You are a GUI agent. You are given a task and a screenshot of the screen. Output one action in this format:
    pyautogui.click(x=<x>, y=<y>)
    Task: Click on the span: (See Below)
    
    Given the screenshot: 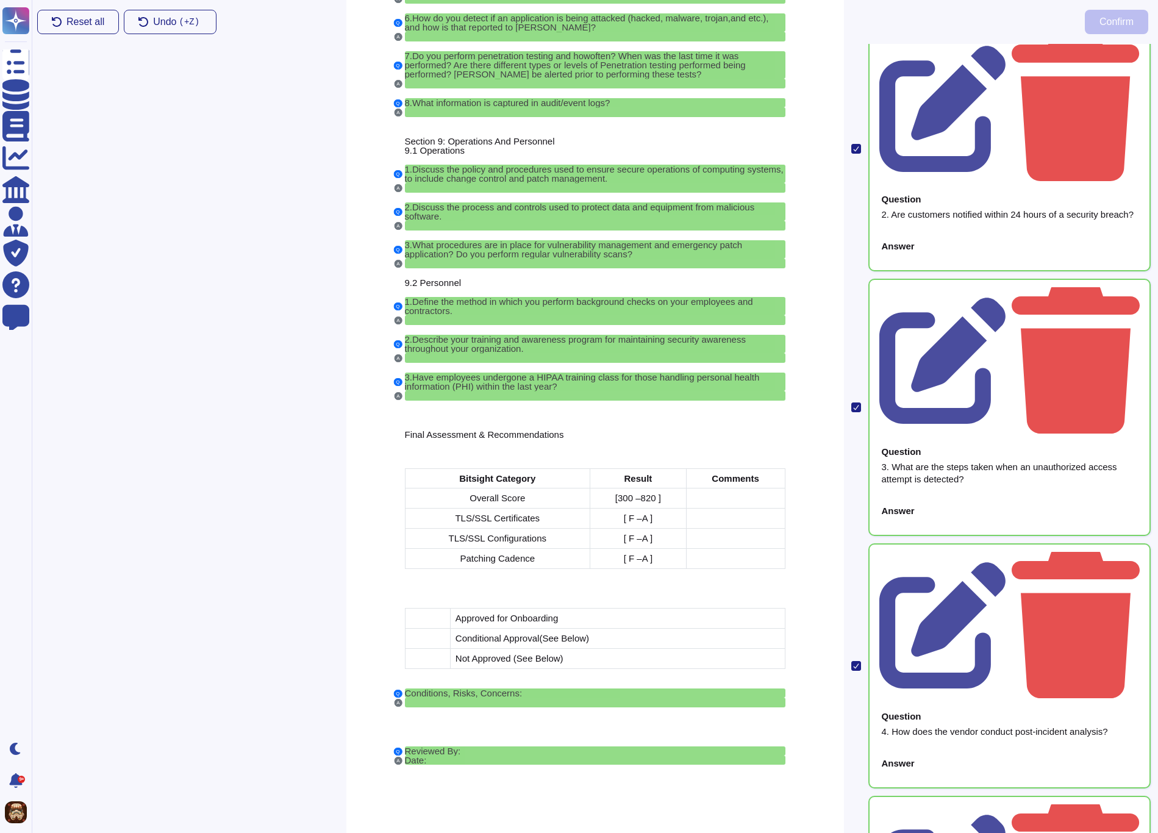 What is the action you would take?
    pyautogui.click(x=564, y=638)
    